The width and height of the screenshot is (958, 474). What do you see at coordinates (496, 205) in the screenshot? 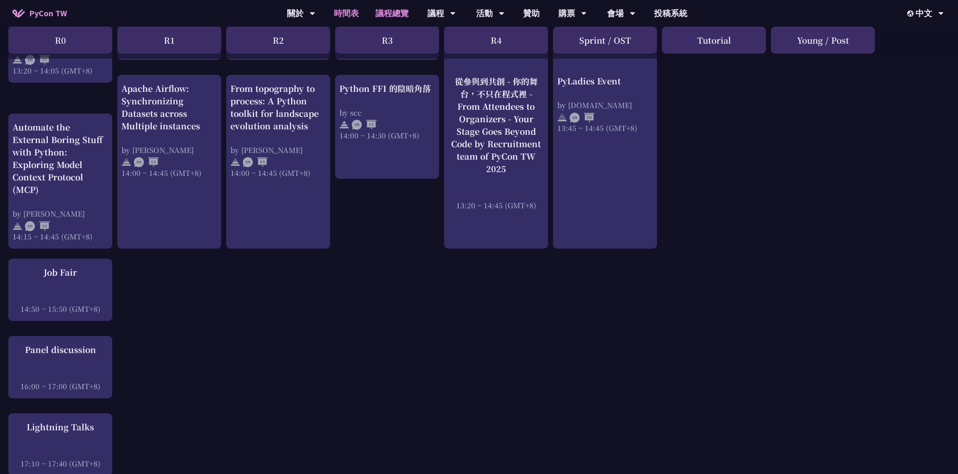
I see `div: 13:20 ~ 14:45 (GMT+8)` at bounding box center [496, 205].